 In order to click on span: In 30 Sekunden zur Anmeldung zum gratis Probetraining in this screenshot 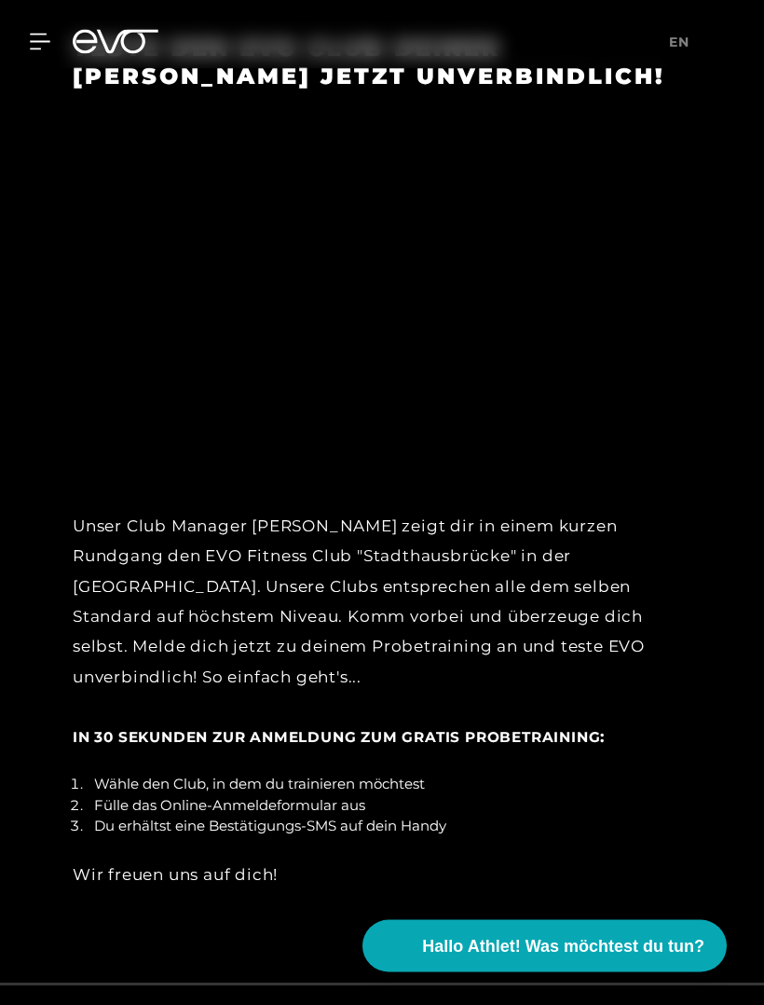, I will do `click(336, 737)`.